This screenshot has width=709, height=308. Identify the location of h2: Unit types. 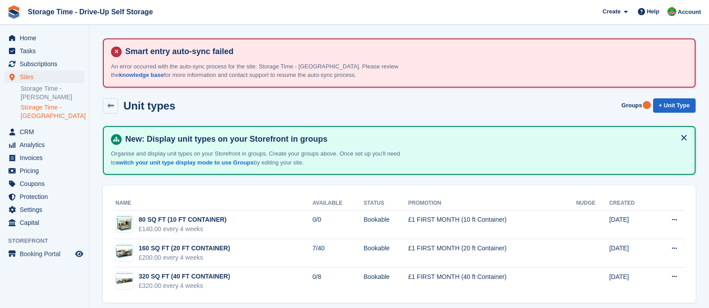
(150, 106).